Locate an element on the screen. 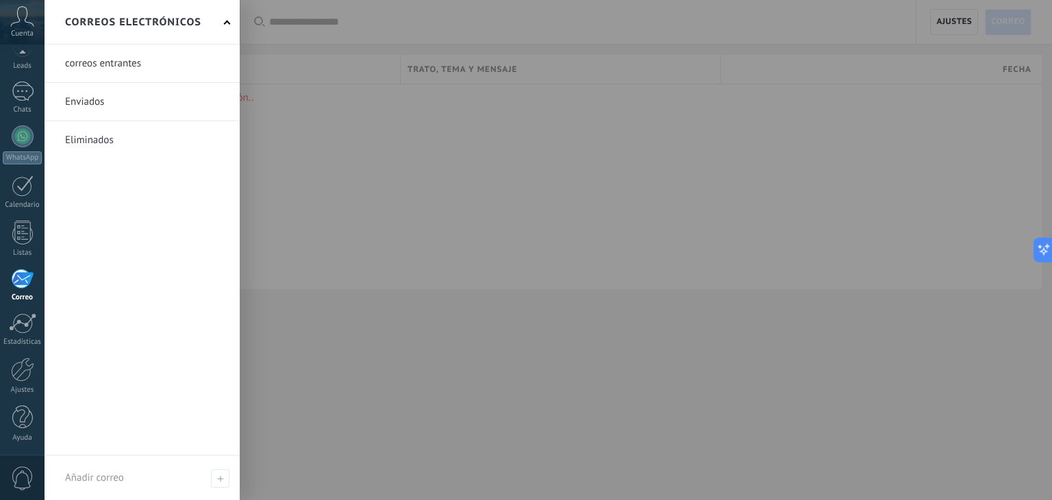  div: Leads is located at coordinates (23, 66).